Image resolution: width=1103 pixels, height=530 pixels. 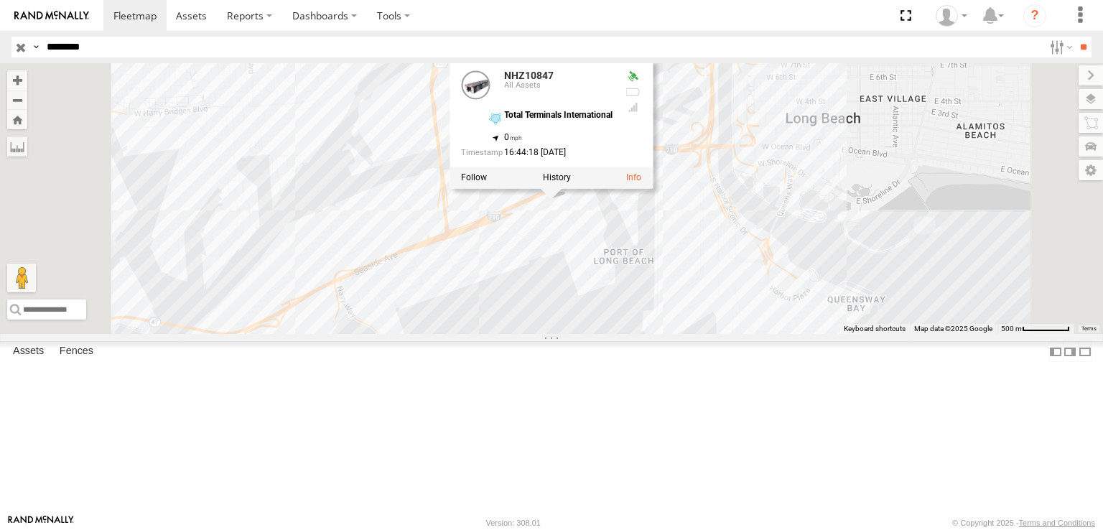 What do you see at coordinates (17, 80) in the screenshot?
I see `button: Zoom in` at bounding box center [17, 80].